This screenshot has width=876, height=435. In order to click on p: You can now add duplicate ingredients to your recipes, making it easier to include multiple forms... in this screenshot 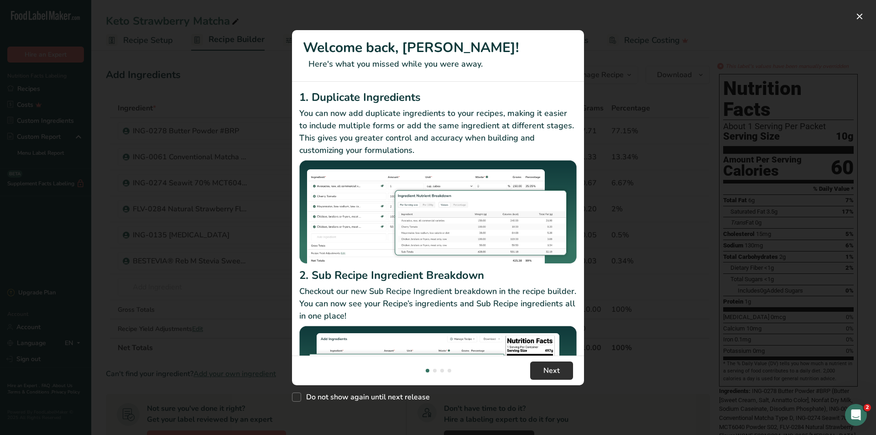, I will do `click(438, 132)`.